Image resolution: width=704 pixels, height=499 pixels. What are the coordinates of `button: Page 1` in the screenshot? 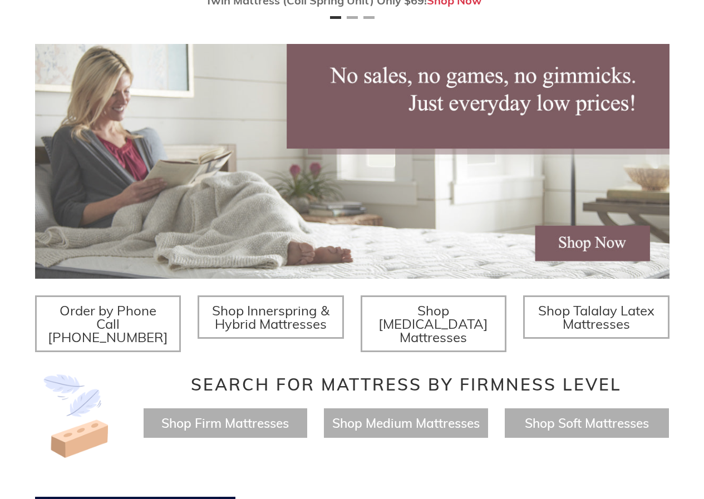 It's located at (336, 17).